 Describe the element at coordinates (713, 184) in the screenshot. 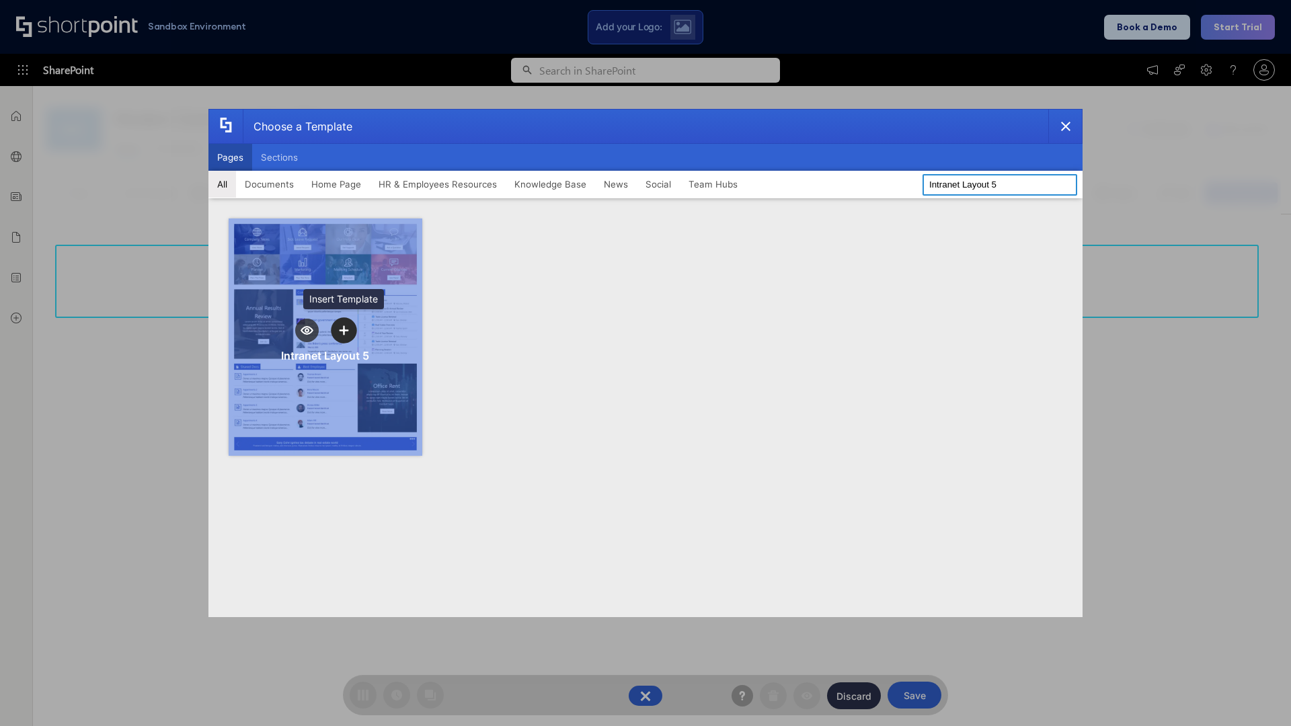

I see `button: Team Hubs` at that location.